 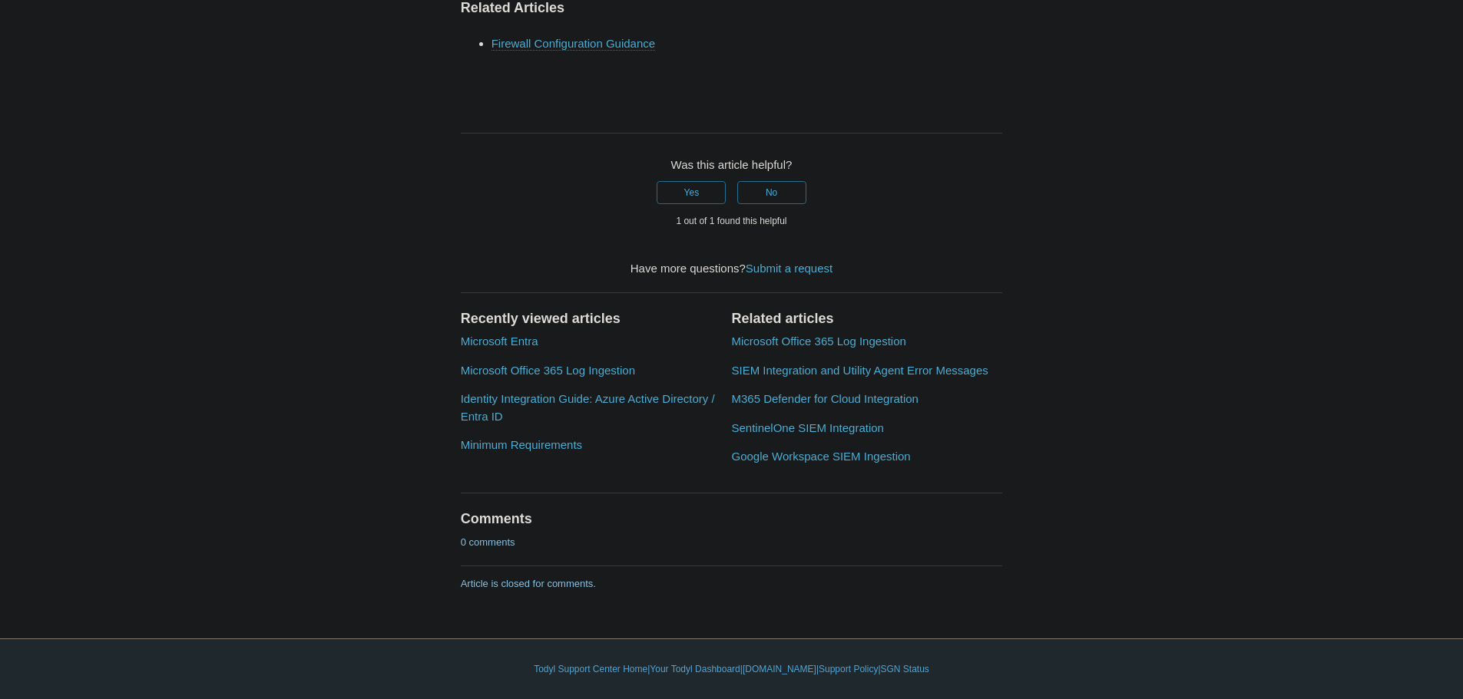 What do you see at coordinates (528, 584) in the screenshot?
I see `p: Article is closed for comments.` at bounding box center [528, 584].